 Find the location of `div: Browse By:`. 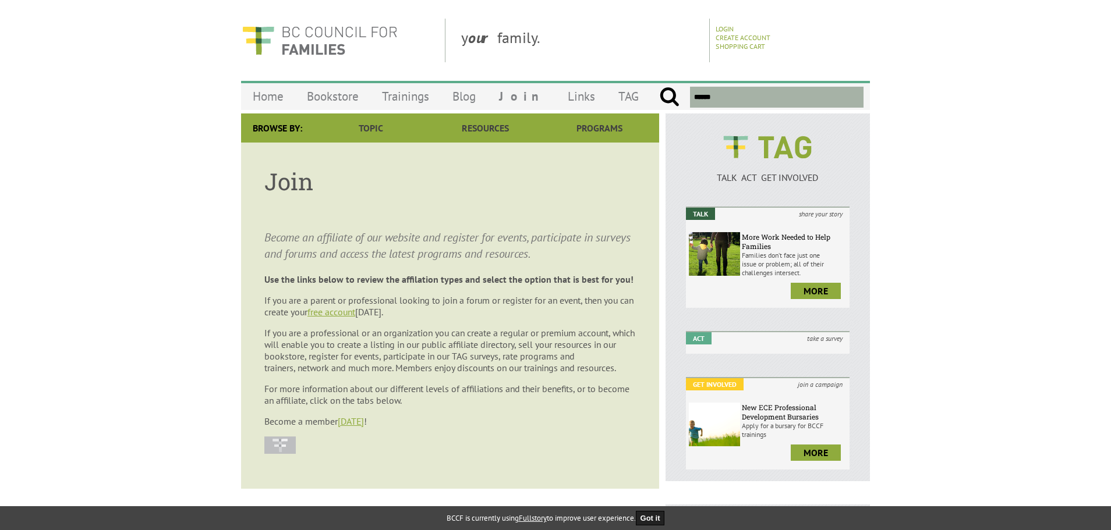

div: Browse By: is located at coordinates (277, 128).